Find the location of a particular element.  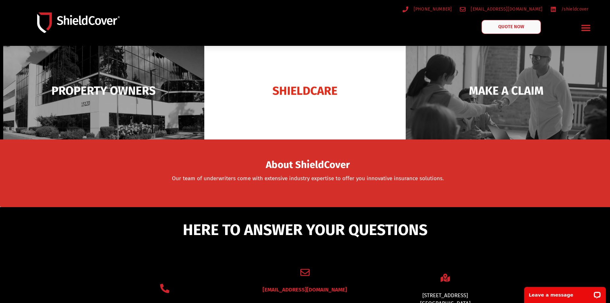

a: QUOTE NOW is located at coordinates (511, 27).